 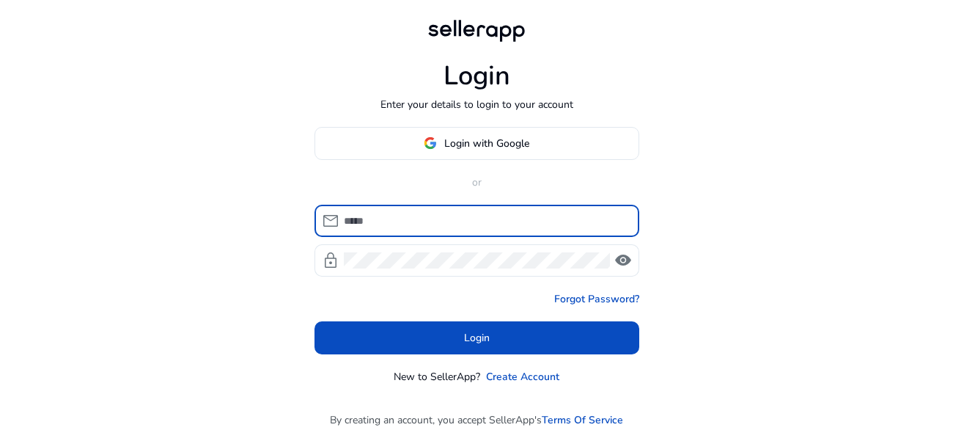 What do you see at coordinates (582, 419) in the screenshot?
I see `a: Terms Of Service` at bounding box center [582, 419].